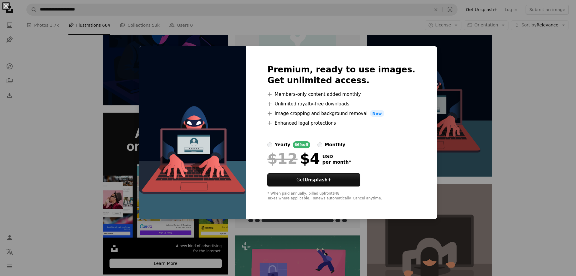 The height and width of the screenshot is (276, 576). What do you see at coordinates (314, 180) in the screenshot?
I see `button: GetUnsplash+` at bounding box center [314, 180].